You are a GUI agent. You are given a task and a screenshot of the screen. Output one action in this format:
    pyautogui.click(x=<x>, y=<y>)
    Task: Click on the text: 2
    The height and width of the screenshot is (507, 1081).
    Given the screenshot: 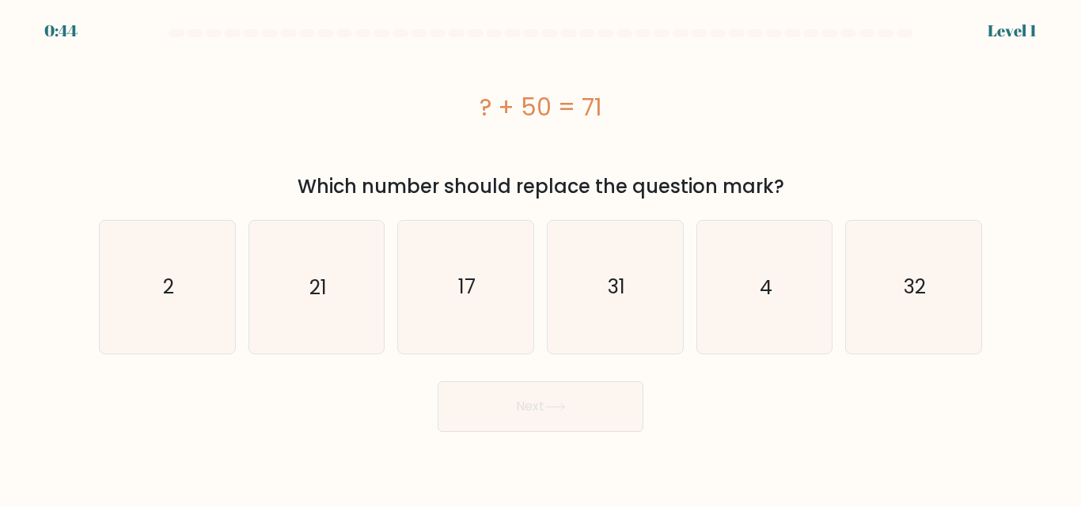 What is the action you would take?
    pyautogui.click(x=169, y=286)
    